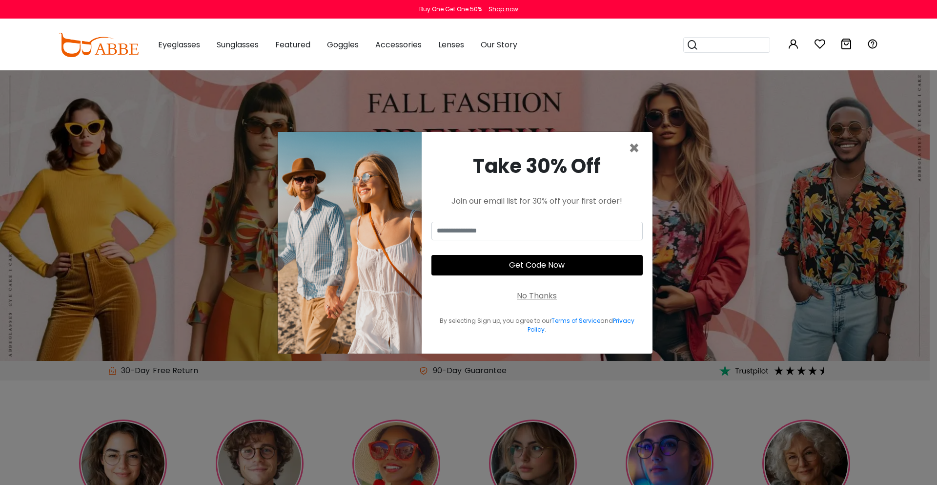 The width and height of the screenshot is (937, 485). Describe the element at coordinates (634, 148) in the screenshot. I see `button: Close` at that location.